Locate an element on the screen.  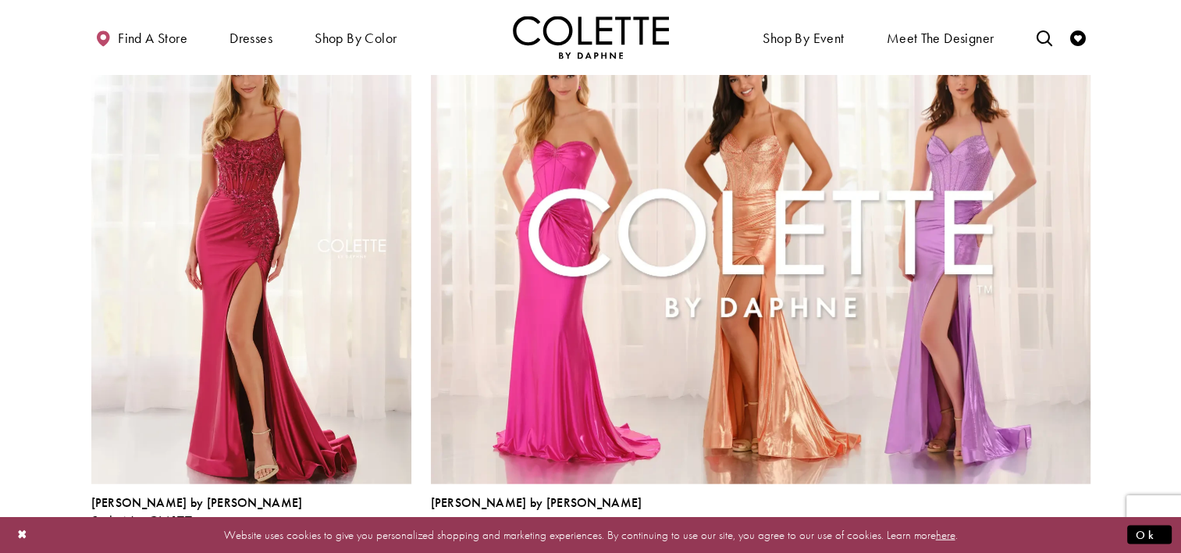
button: Submit Dialog is located at coordinates (1149, 534).